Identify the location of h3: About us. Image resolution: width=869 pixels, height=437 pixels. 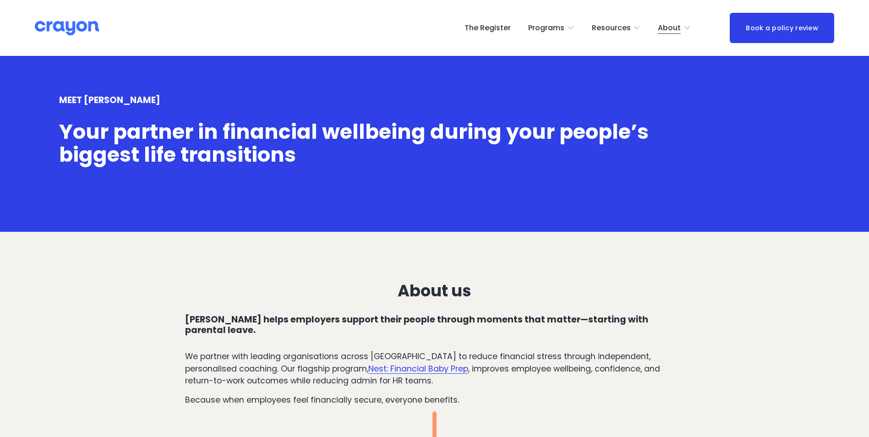
(435, 291).